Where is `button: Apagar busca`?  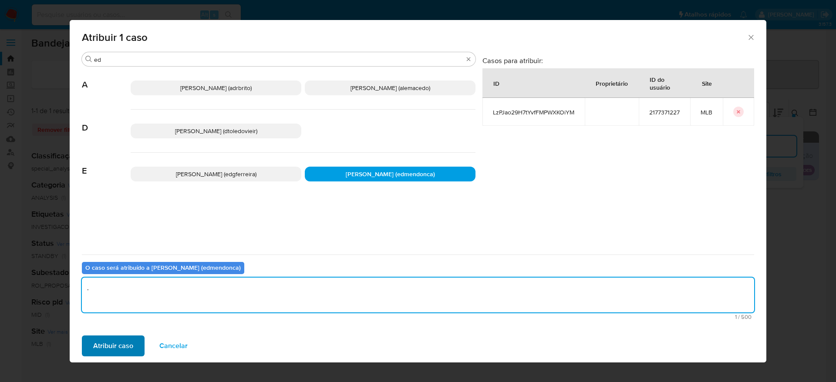 button: Apagar busca is located at coordinates (469, 59).